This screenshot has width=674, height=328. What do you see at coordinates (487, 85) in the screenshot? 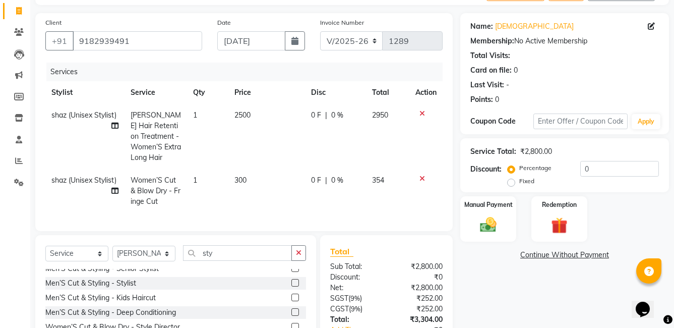
I see `div: Last Visit:` at bounding box center [487, 85].